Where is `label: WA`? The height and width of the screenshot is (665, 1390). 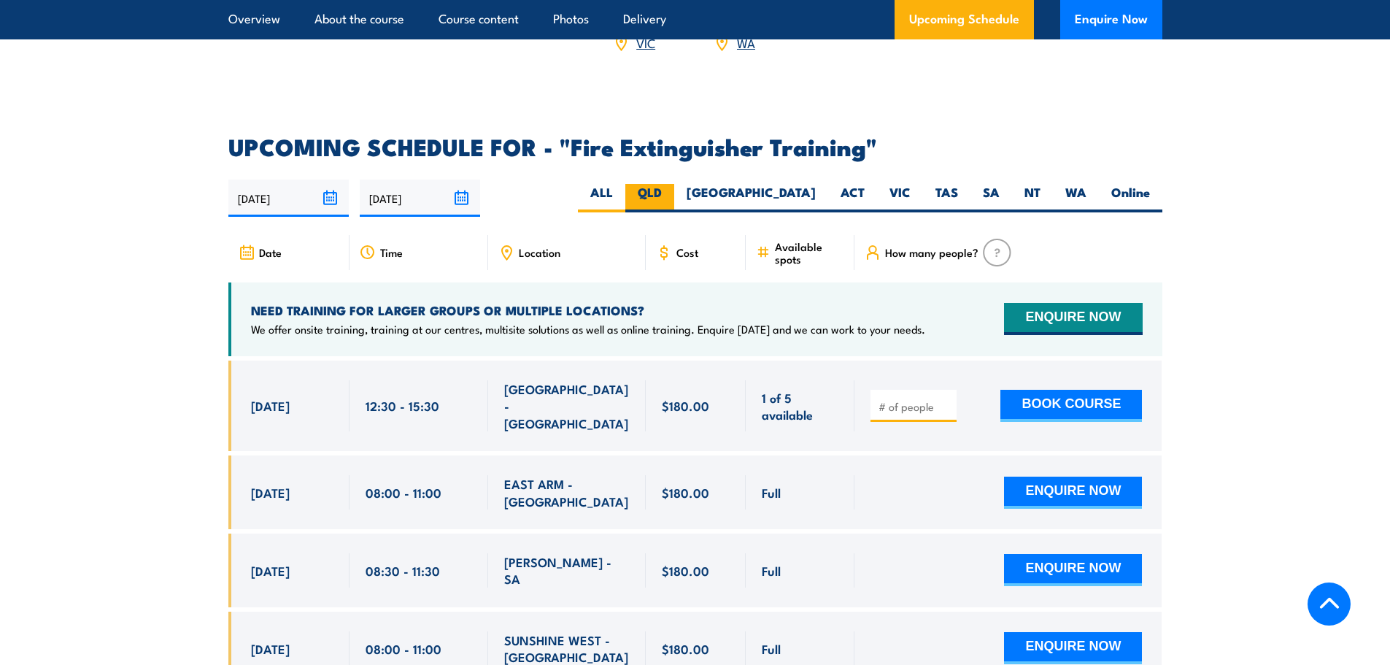
label: WA is located at coordinates (1075, 198).